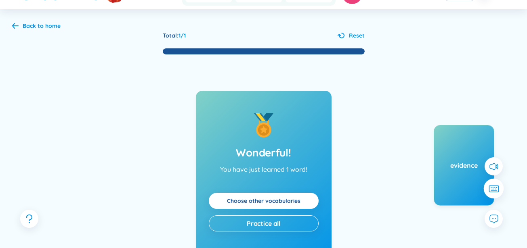  What do you see at coordinates (29, 219) in the screenshot?
I see `button: question` at bounding box center [29, 219].